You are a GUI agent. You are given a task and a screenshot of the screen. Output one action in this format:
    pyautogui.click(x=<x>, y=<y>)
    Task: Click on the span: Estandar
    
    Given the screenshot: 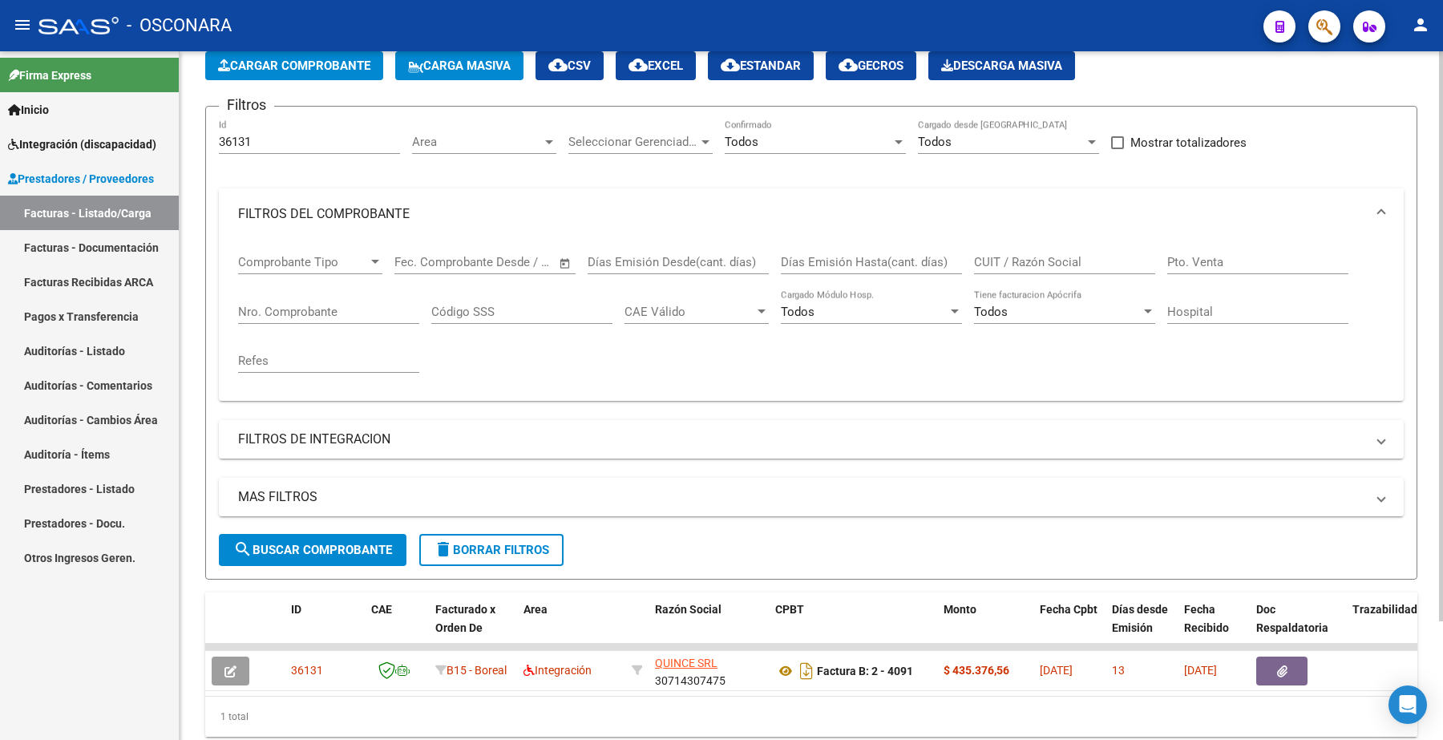 What is the action you would take?
    pyautogui.click(x=761, y=66)
    